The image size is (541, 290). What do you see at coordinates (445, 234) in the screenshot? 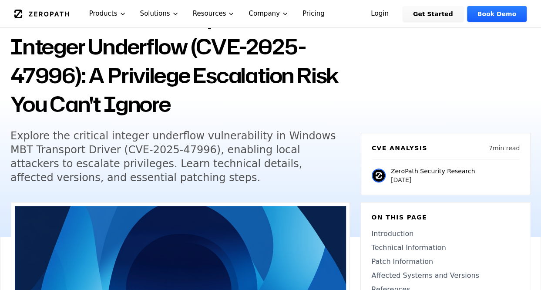
I see `a: Introduction` at bounding box center [445, 234].